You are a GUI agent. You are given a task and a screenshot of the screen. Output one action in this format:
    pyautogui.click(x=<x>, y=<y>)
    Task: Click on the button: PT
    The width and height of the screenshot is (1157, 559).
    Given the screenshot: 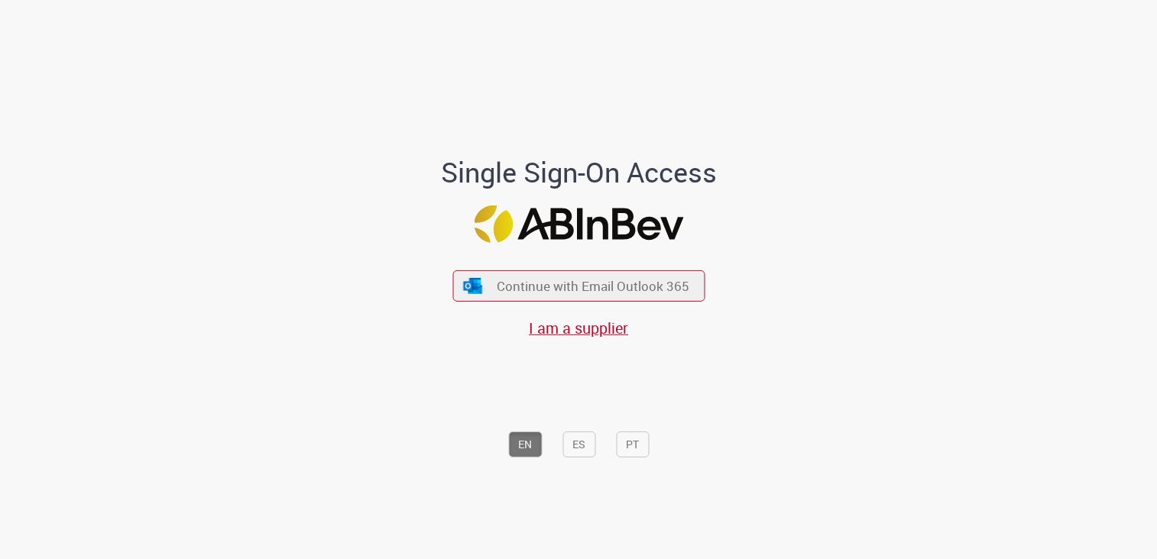 What is the action you would take?
    pyautogui.click(x=632, y=445)
    